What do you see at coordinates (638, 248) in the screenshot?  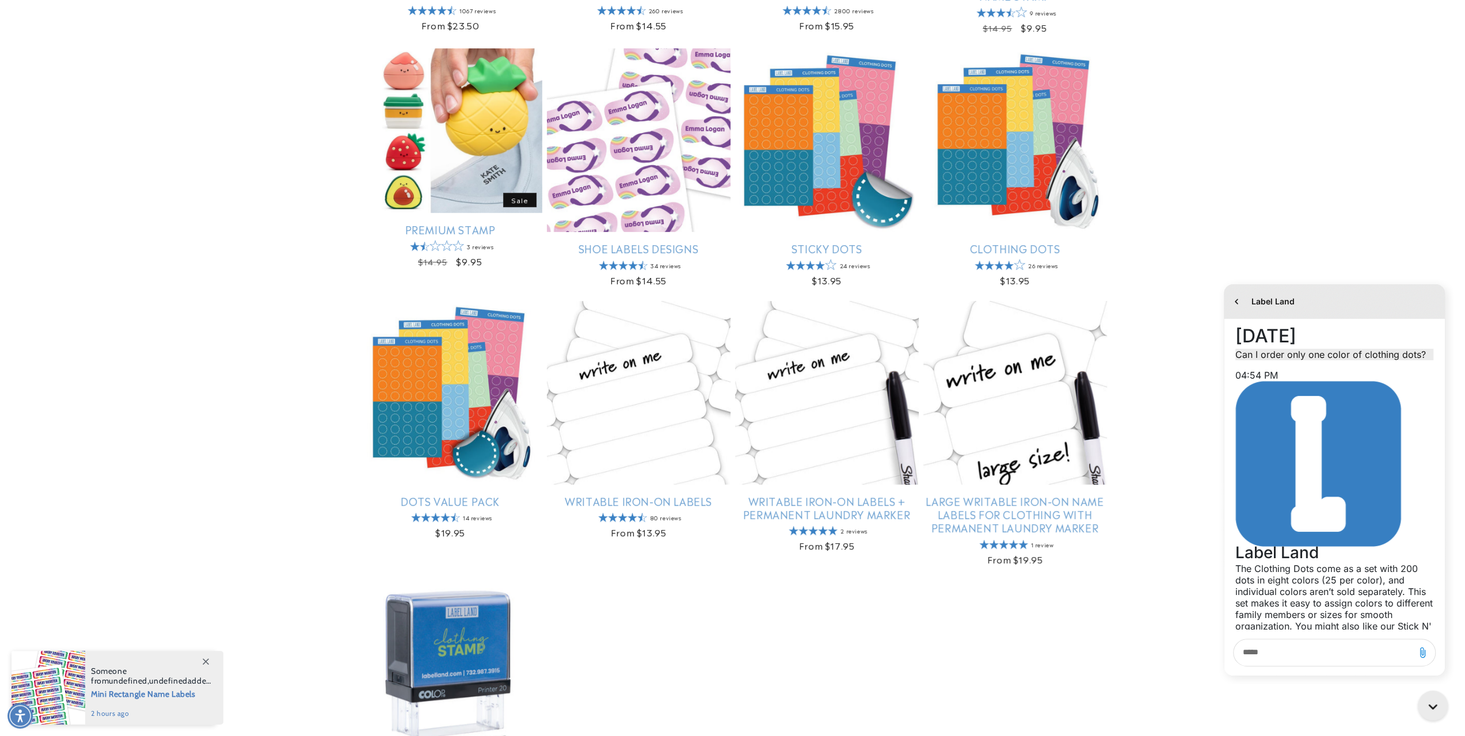 I see `a: Shoe Labels Designs` at bounding box center [638, 248].